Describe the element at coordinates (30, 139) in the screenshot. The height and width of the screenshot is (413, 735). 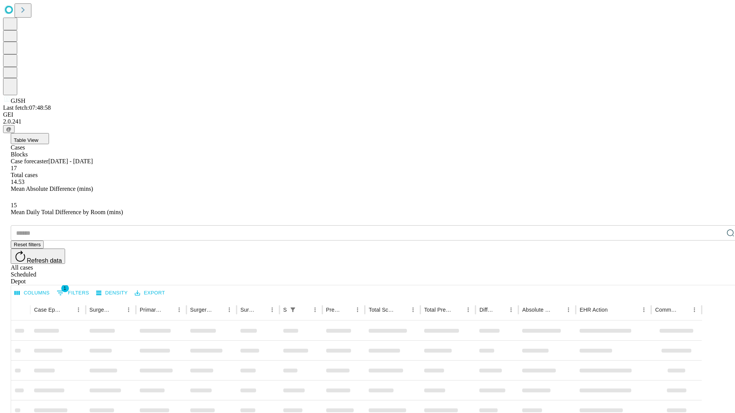
I see `button: Table View` at that location.